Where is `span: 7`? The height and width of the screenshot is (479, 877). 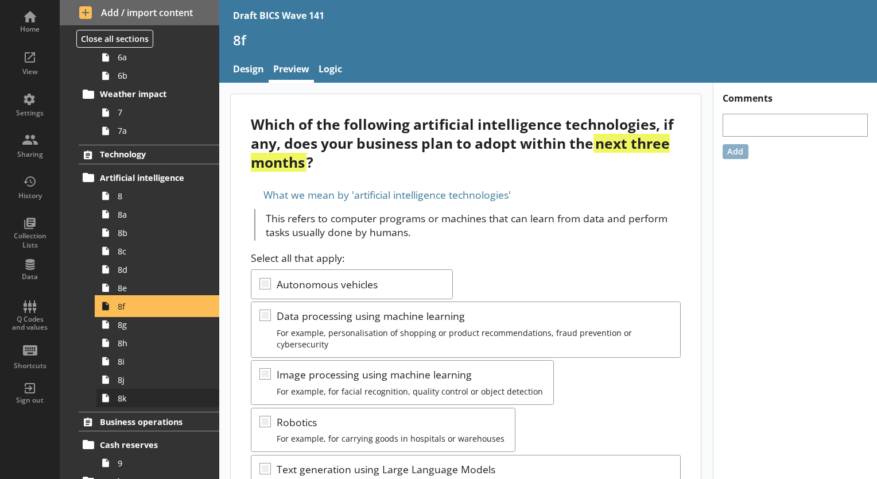
span: 7 is located at coordinates (161, 112).